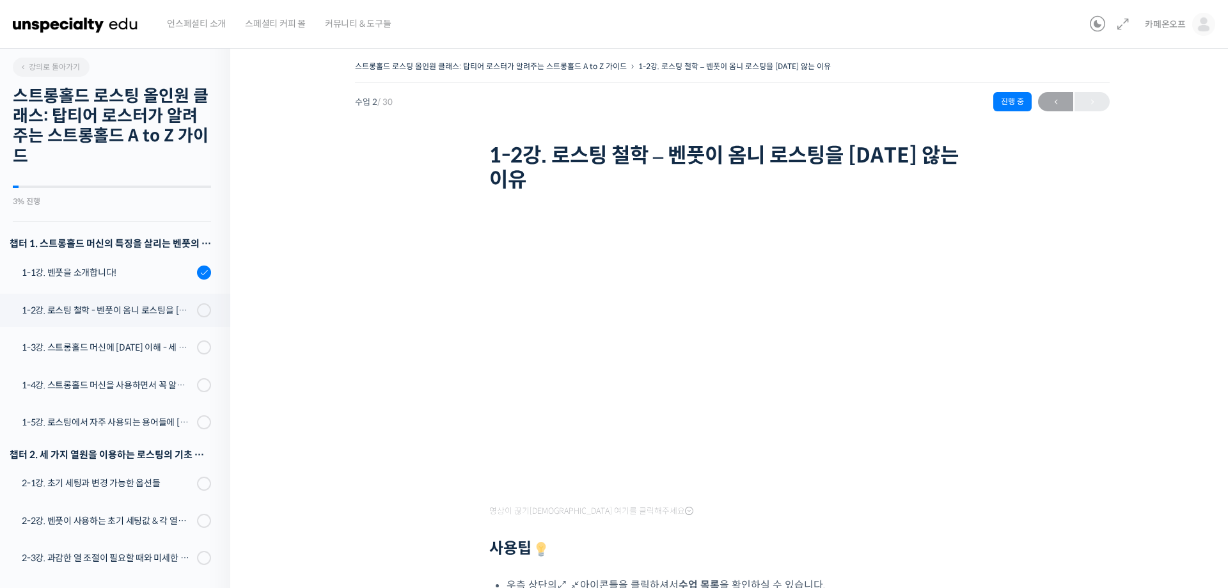 Image resolution: width=1228 pixels, height=588 pixels. Describe the element at coordinates (385, 102) in the screenshot. I see `span: / 30` at that location.